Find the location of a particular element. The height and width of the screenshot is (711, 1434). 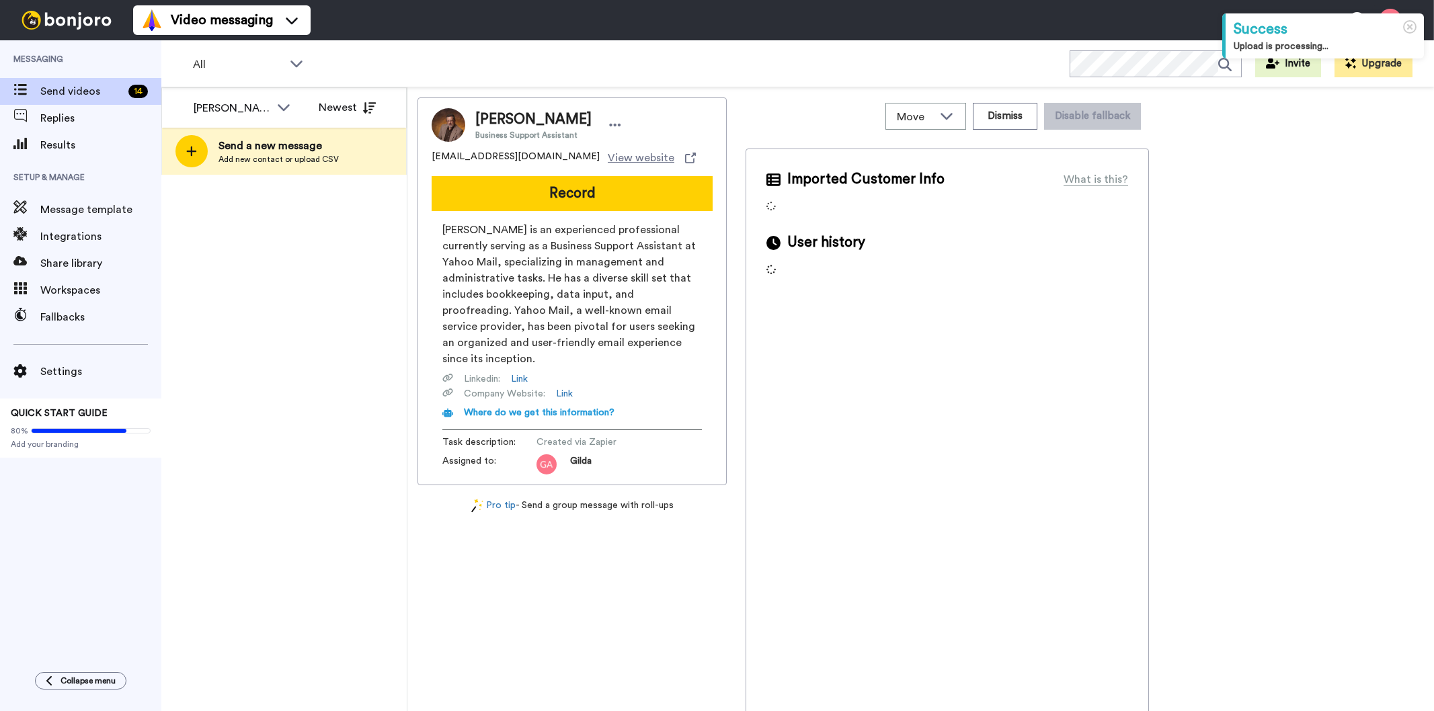

div: What is this? is located at coordinates (1096, 180).